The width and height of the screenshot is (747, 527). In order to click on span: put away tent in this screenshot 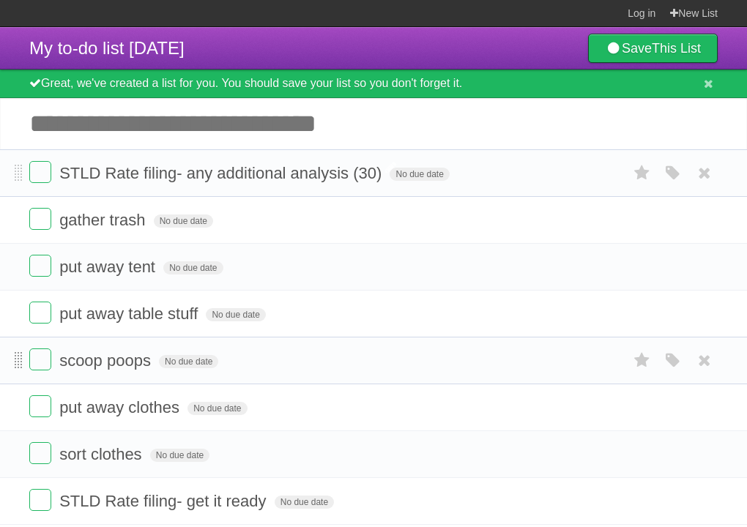, I will do `click(109, 266)`.